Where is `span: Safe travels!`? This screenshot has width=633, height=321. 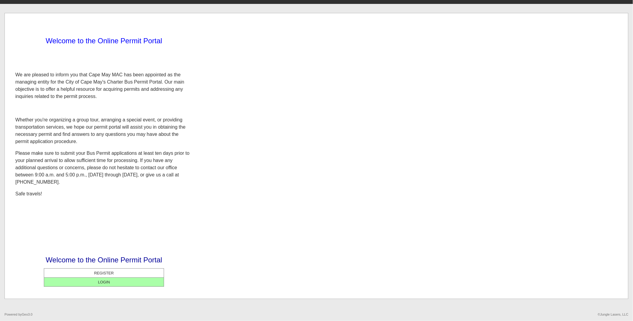 span: Safe travels! is located at coordinates (29, 194).